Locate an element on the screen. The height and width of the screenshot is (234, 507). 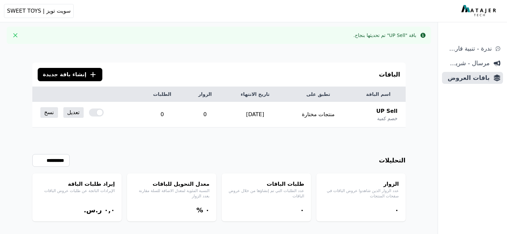
span: ر.س. is located at coordinates (93, 210).